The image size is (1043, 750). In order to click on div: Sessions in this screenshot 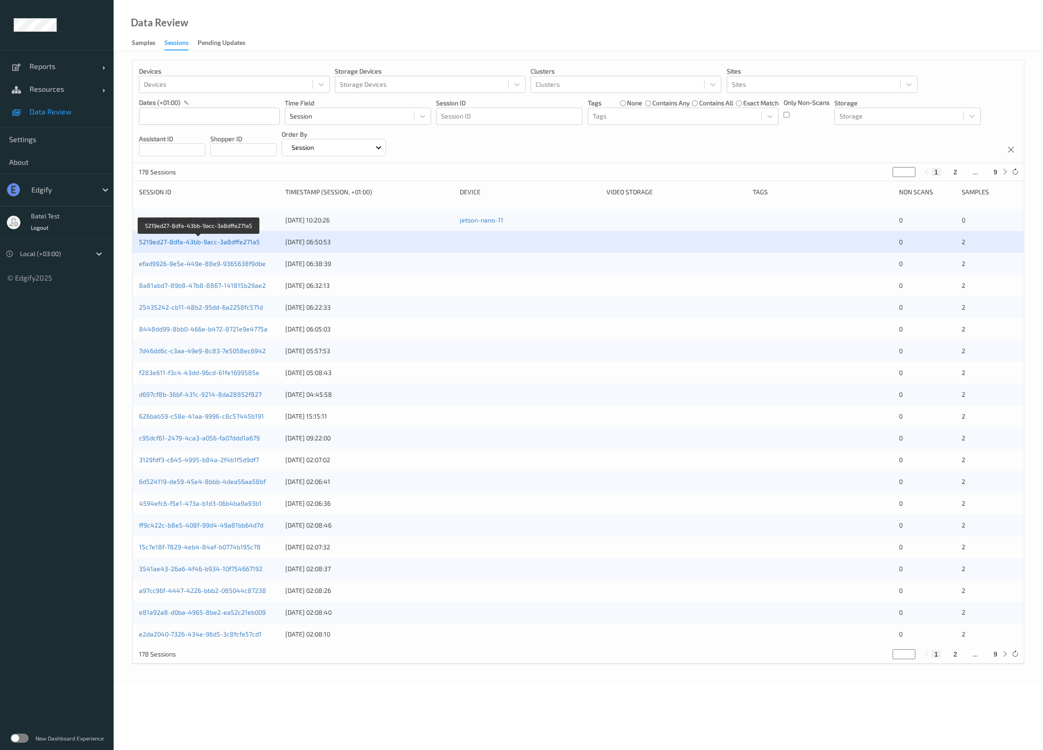, I will do `click(176, 44)`.